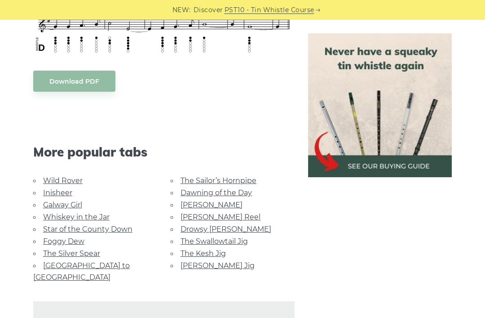 This screenshot has width=485, height=318. I want to click on a: PST10 - Tin Whistle Course, so click(270, 10).